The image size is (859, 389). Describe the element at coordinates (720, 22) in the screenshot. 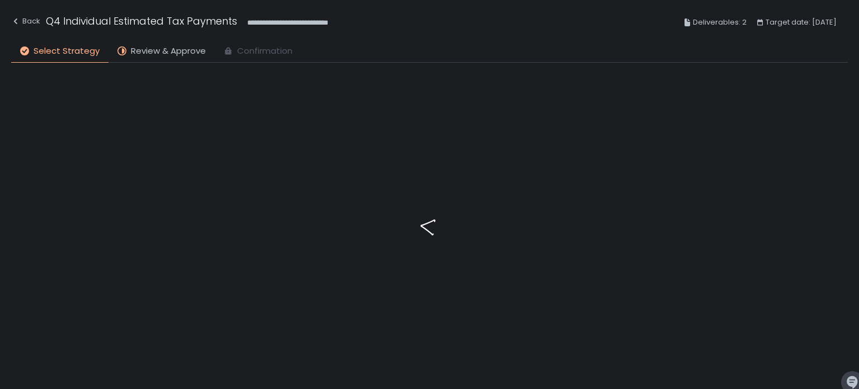

I see `span: Deliverables: 2` at that location.